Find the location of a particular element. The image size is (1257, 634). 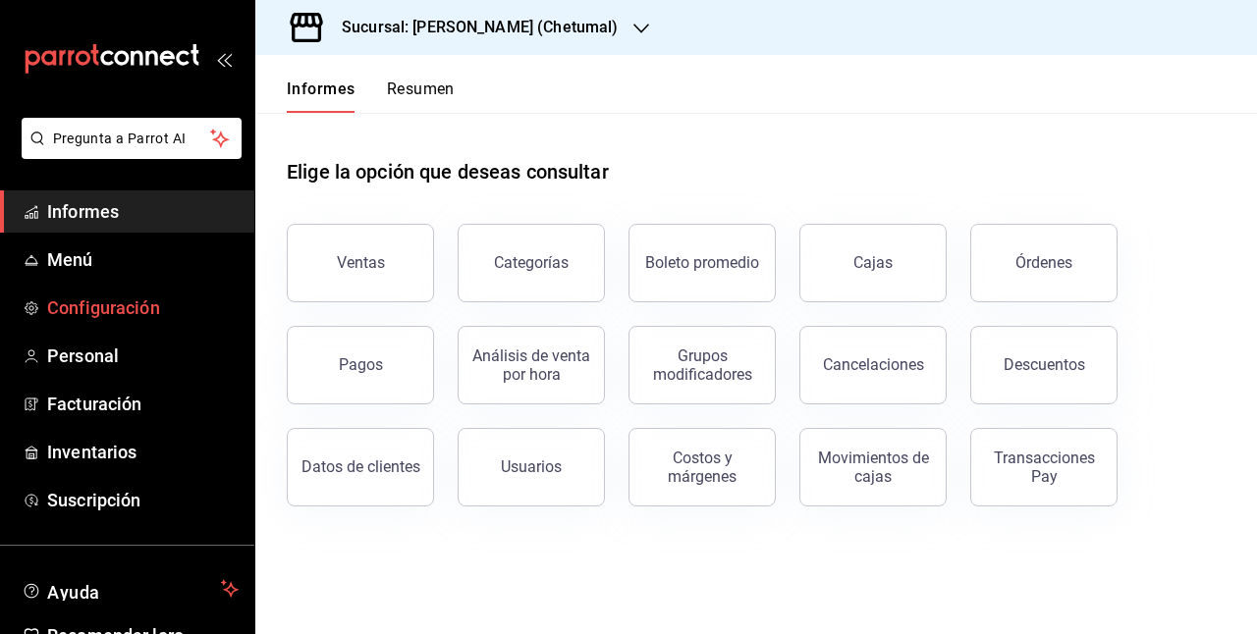

div: pestañas de navegación is located at coordinates (370, 95).